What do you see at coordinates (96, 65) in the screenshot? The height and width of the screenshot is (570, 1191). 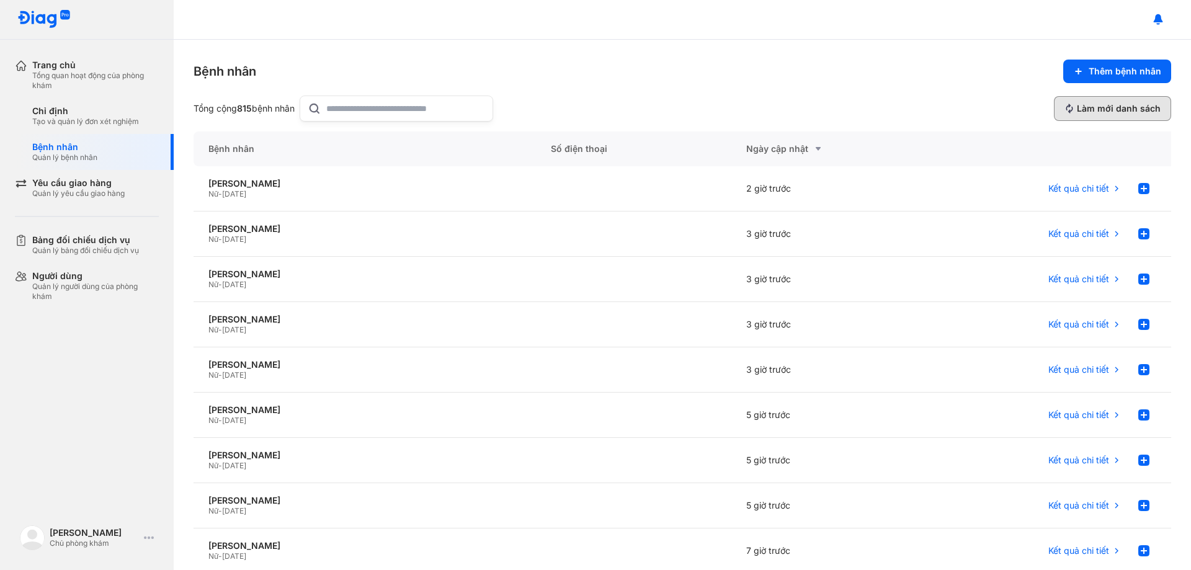 I see `div: Trang chủ` at bounding box center [96, 65].